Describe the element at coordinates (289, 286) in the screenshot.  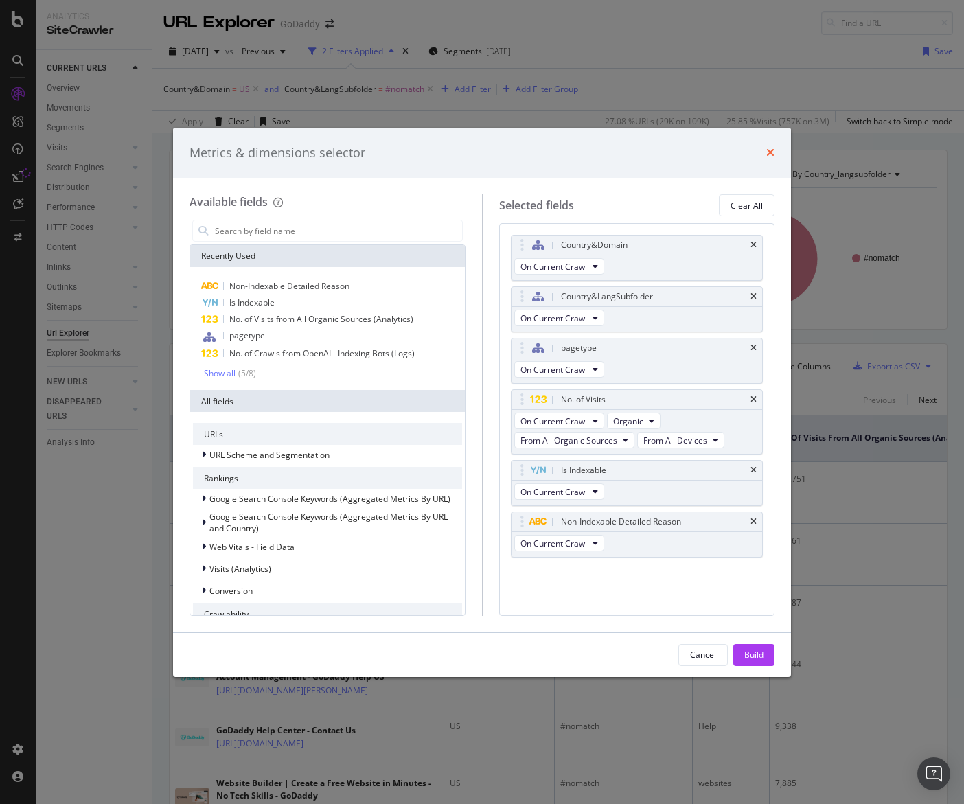
I see `span: Non-Indexable Detailed Reason` at that location.